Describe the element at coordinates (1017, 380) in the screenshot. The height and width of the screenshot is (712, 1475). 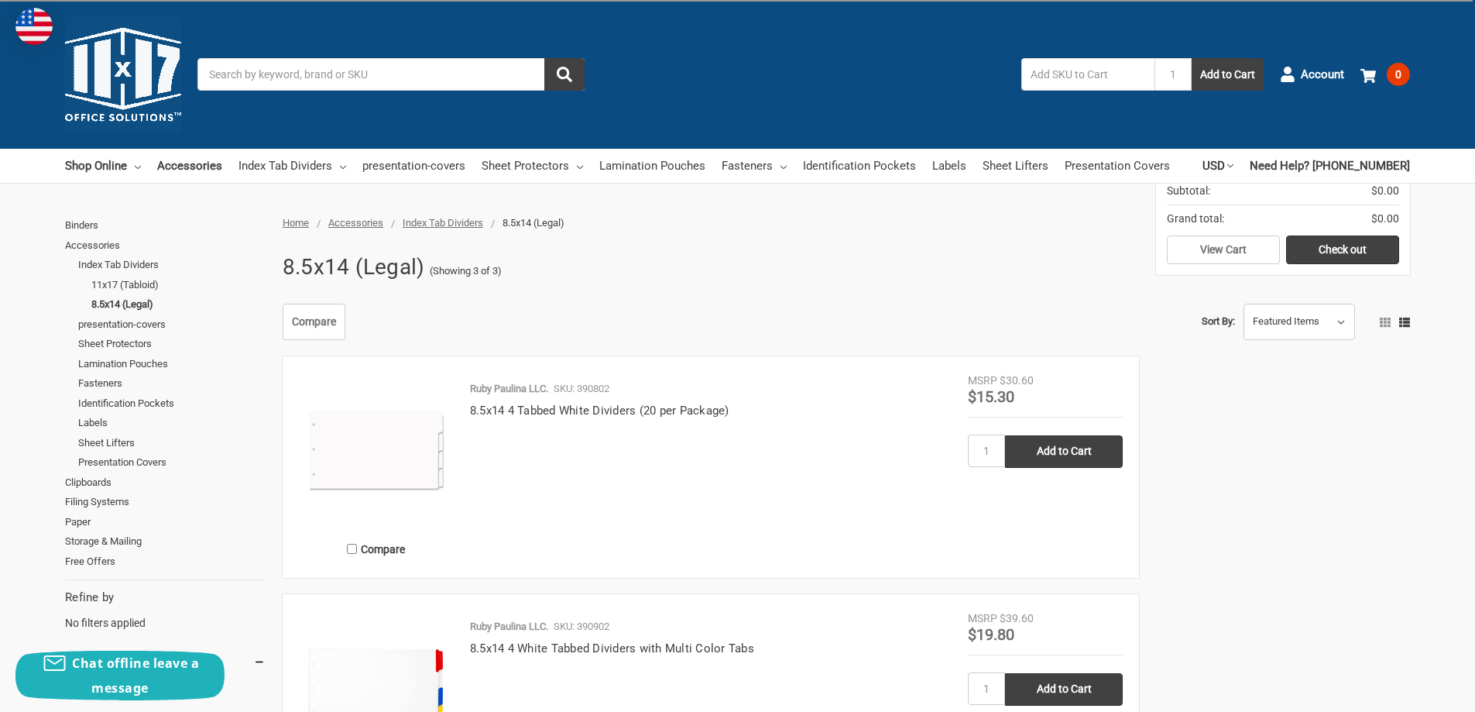
I see `span: $30.60` at that location.